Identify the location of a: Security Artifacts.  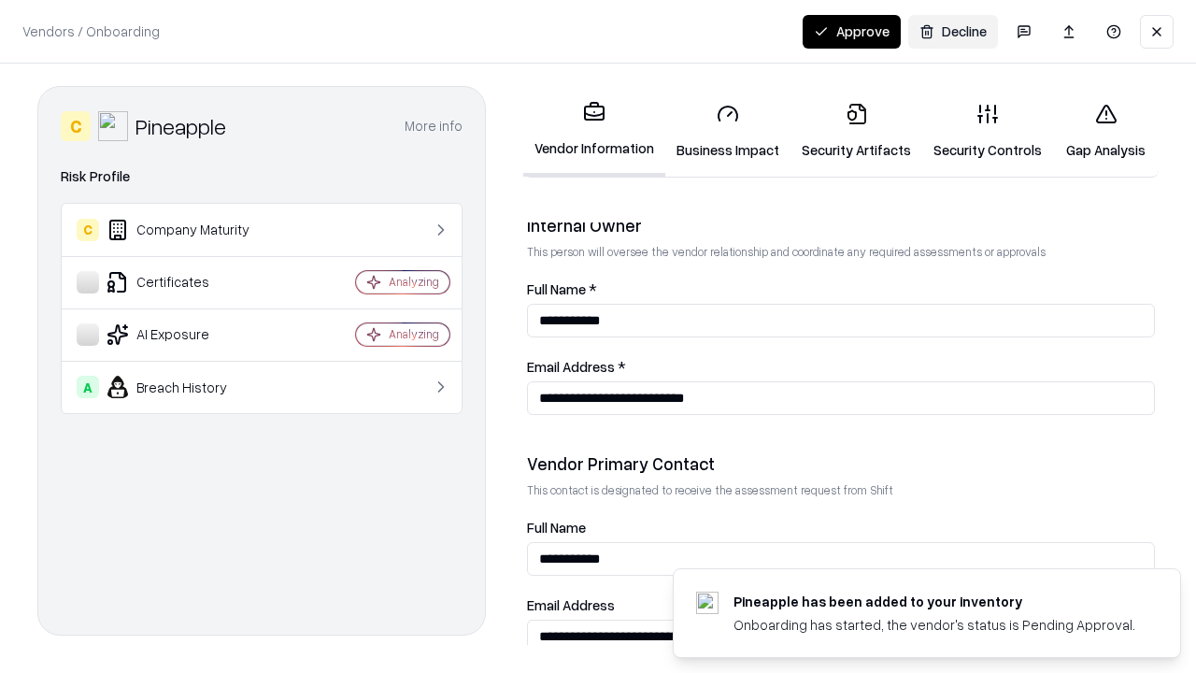
(856, 131).